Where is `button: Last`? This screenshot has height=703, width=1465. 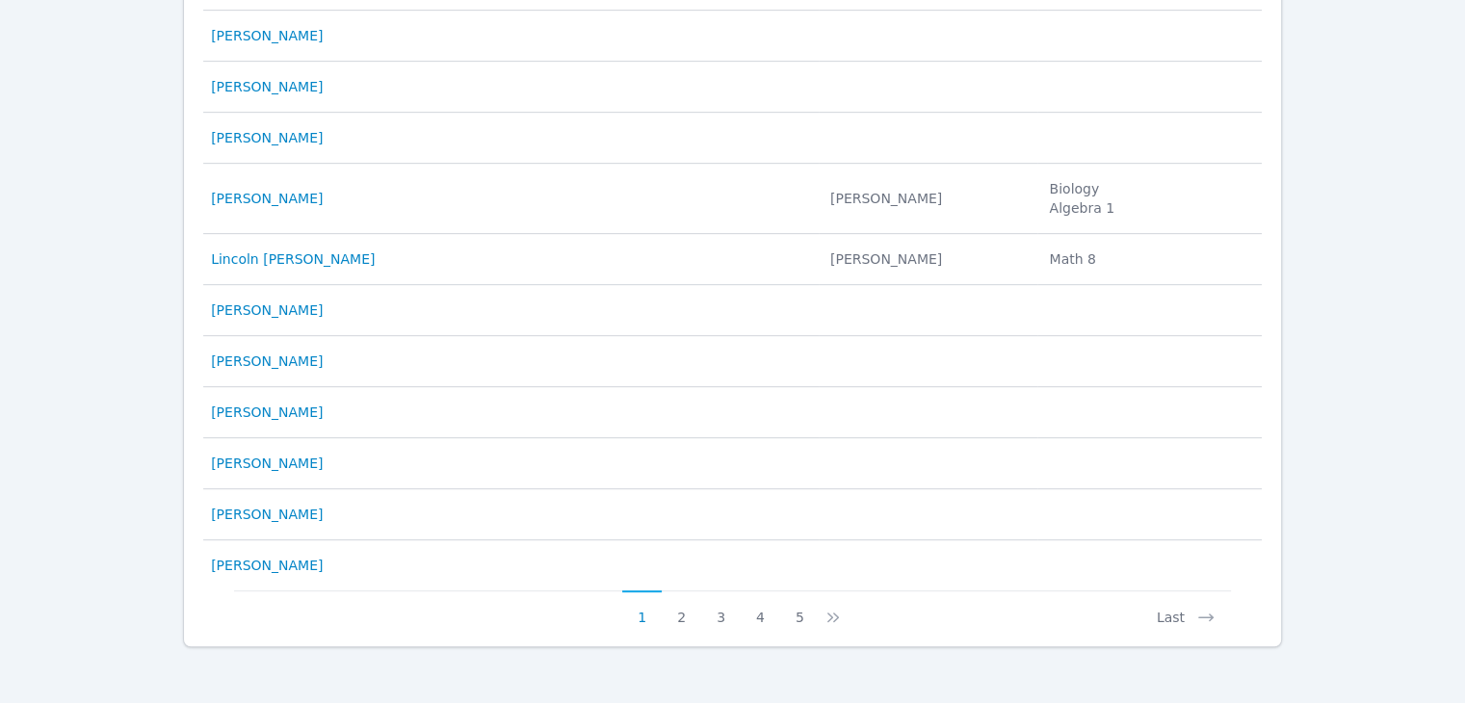 button: Last is located at coordinates (1185, 609).